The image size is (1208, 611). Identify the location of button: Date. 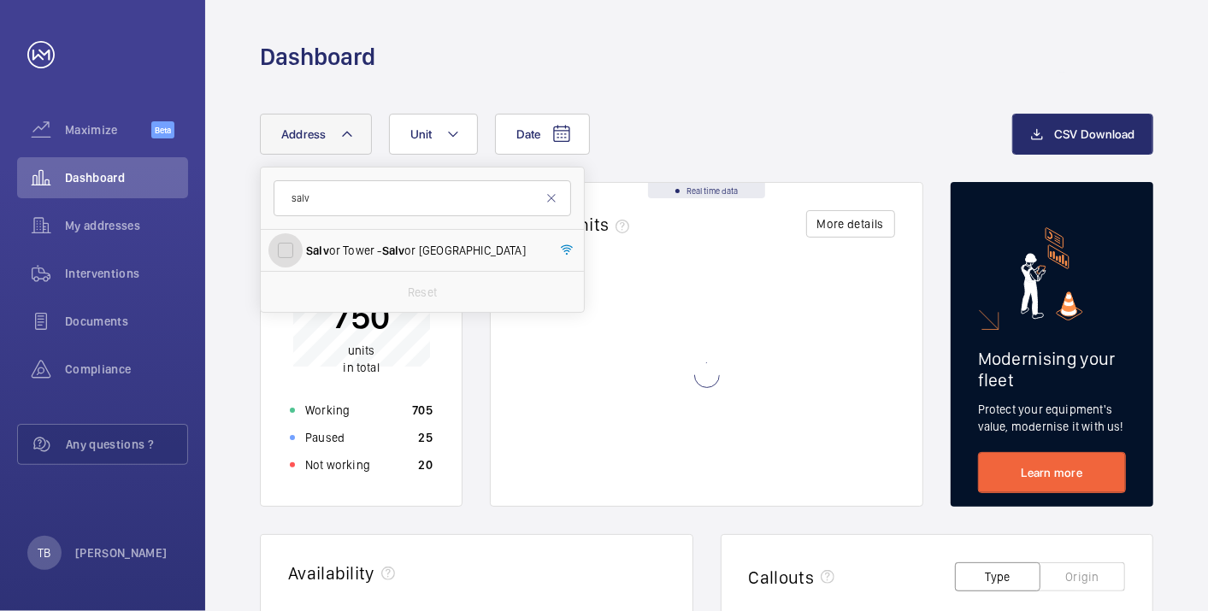
(542, 134).